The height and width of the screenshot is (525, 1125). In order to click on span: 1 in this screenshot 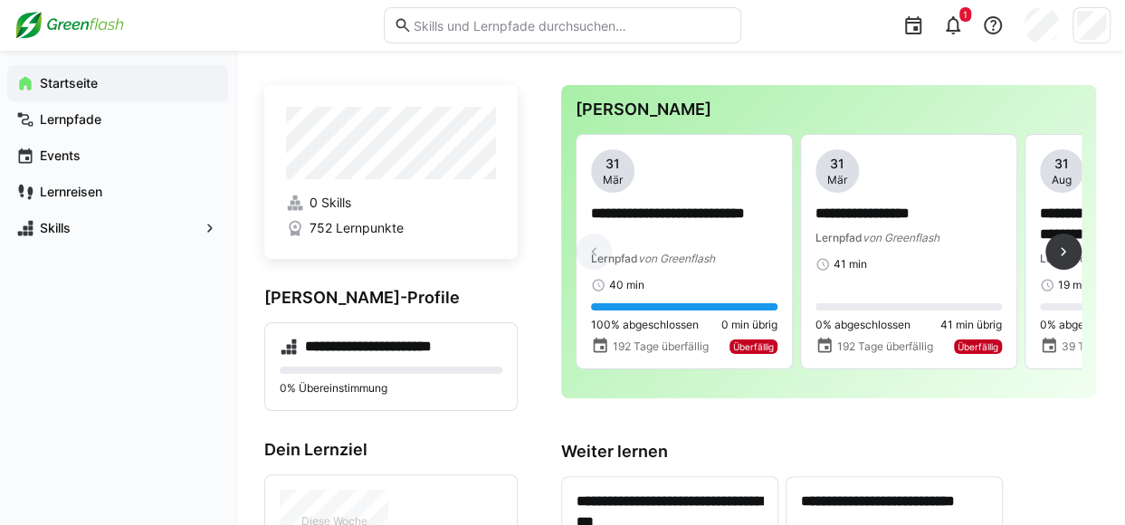, I will do `click(965, 14)`.